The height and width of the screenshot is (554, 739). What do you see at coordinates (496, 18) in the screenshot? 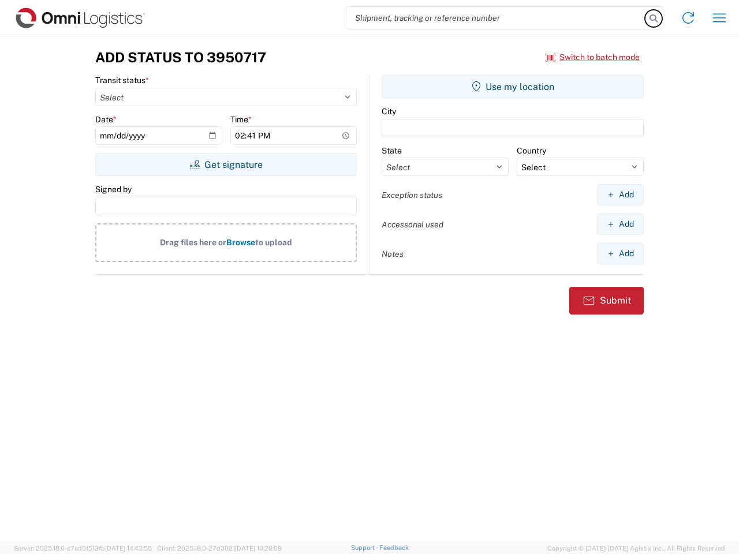
I see `input: Shipment, tracking or reference number` at bounding box center [496, 18].